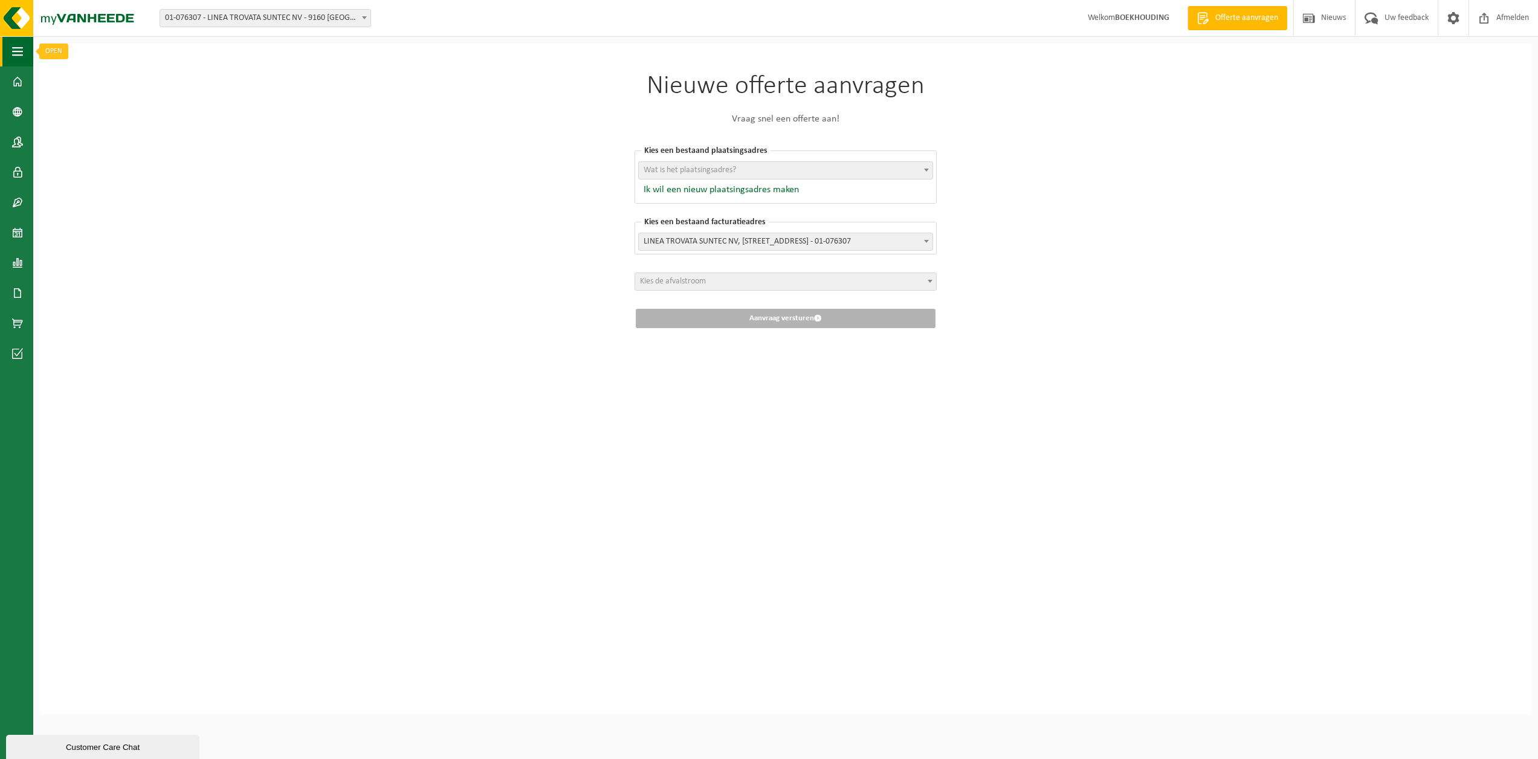 This screenshot has width=1538, height=759. I want to click on span: 01-076307 - LINEA TROVATA SUNTEC NV - 9160 LOKEREN, MOSTEN 14, so click(265, 18).